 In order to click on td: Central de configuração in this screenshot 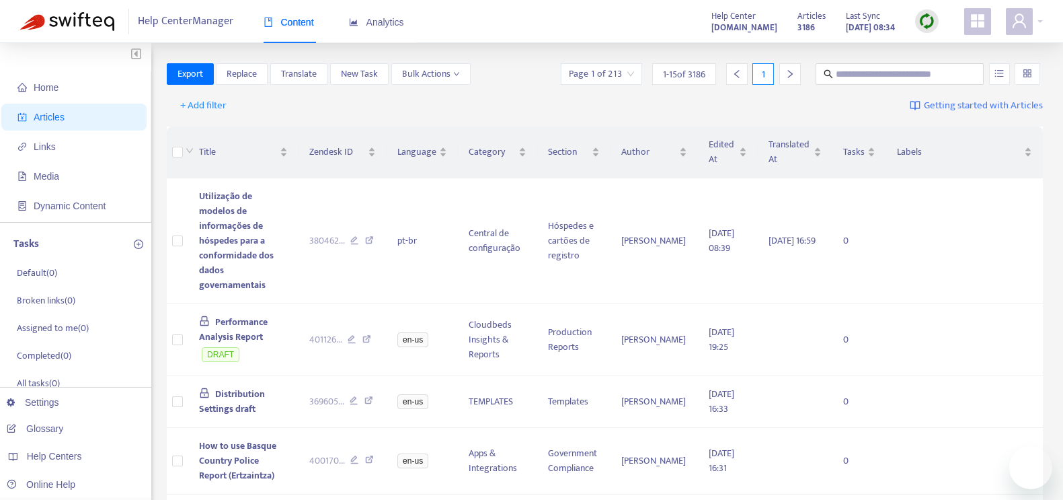, I will do `click(497, 241)`.